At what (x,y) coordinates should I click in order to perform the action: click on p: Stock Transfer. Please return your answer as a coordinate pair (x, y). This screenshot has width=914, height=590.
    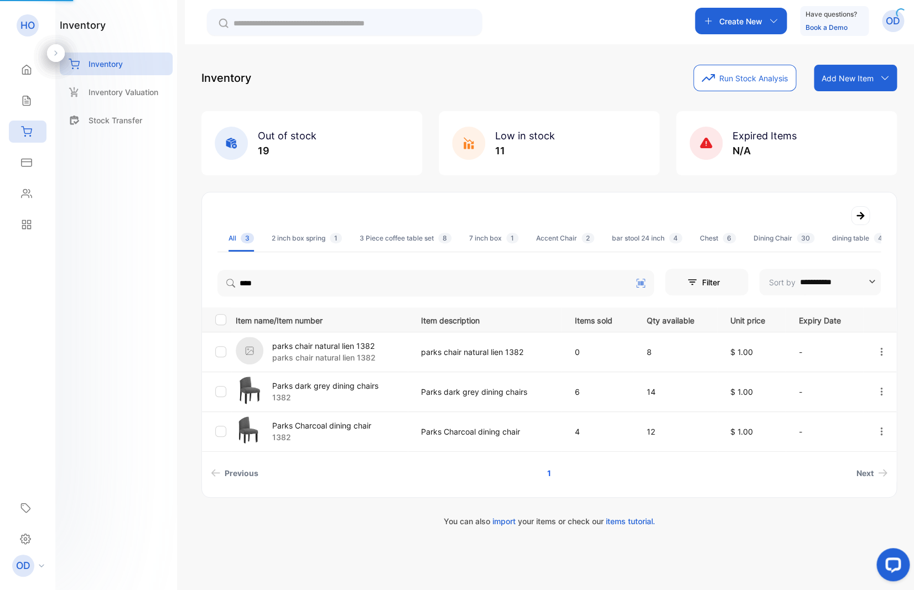
    Looking at the image, I should click on (115, 120).